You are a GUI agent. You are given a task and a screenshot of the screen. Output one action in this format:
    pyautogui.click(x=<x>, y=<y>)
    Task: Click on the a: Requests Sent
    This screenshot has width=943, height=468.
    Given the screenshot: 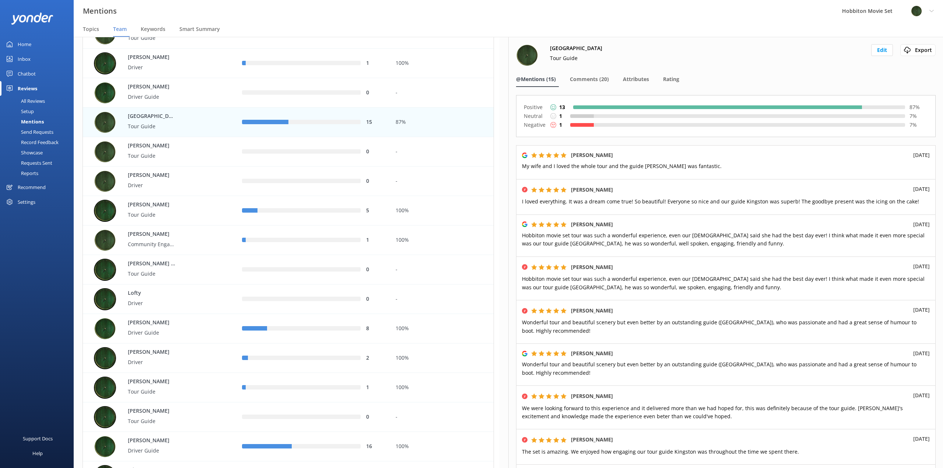 What is the action you would take?
    pyautogui.click(x=39, y=163)
    